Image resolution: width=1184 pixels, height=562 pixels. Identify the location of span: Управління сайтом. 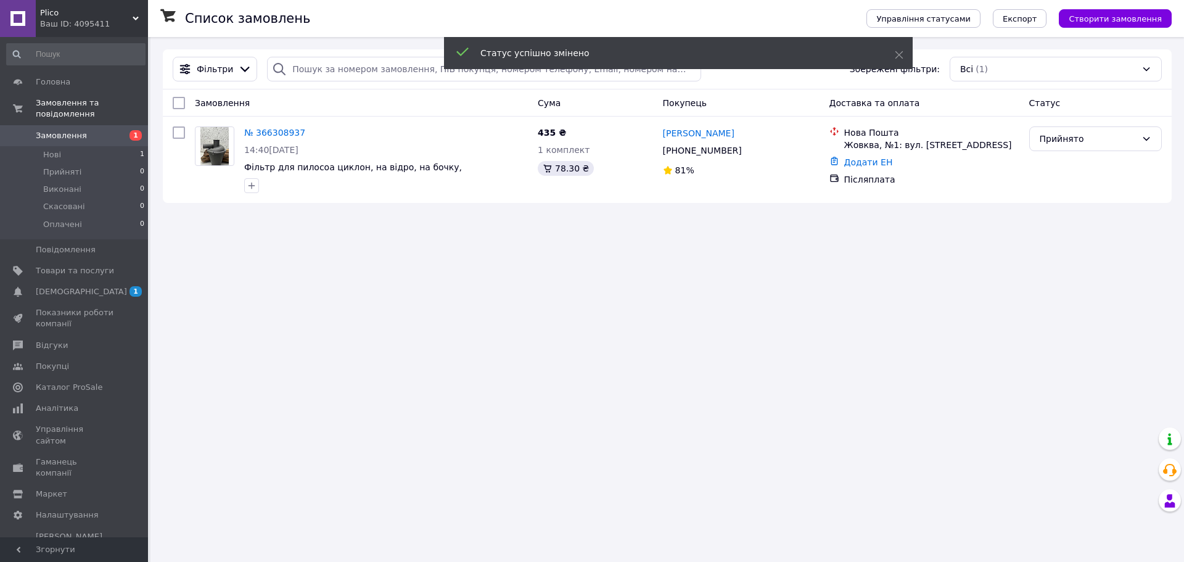
(75, 435).